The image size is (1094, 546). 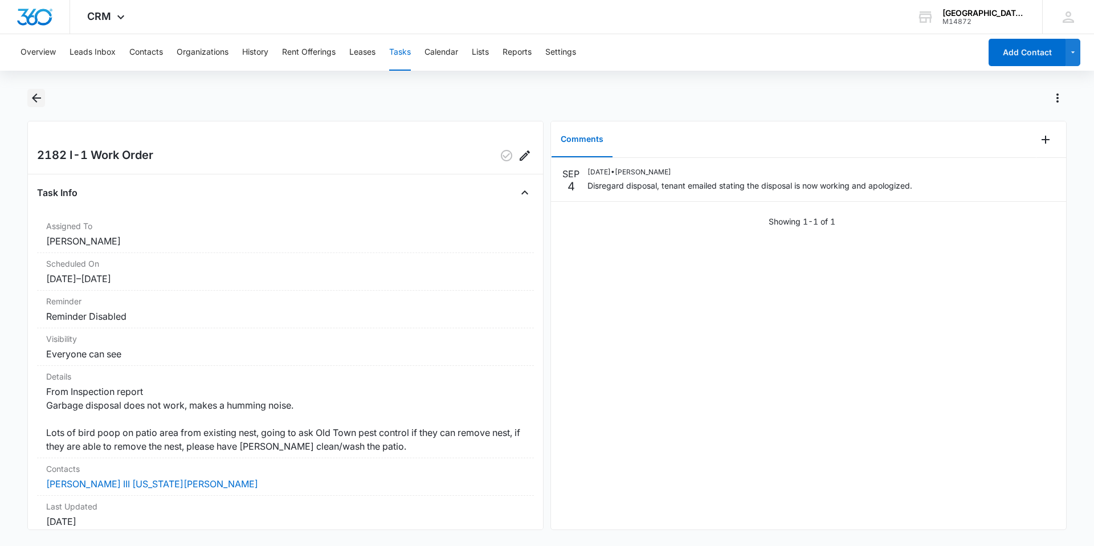 What do you see at coordinates (750, 185) in the screenshot?
I see `p: Disregard disposal, tenant emailed stating the disposal is now working and apologized.` at bounding box center [750, 185].